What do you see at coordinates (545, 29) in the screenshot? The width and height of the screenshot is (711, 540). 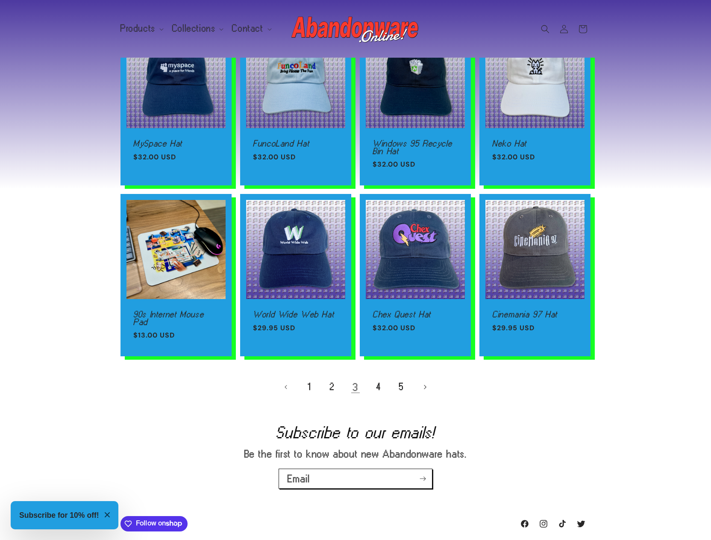 I see `summary: Search` at bounding box center [545, 29].